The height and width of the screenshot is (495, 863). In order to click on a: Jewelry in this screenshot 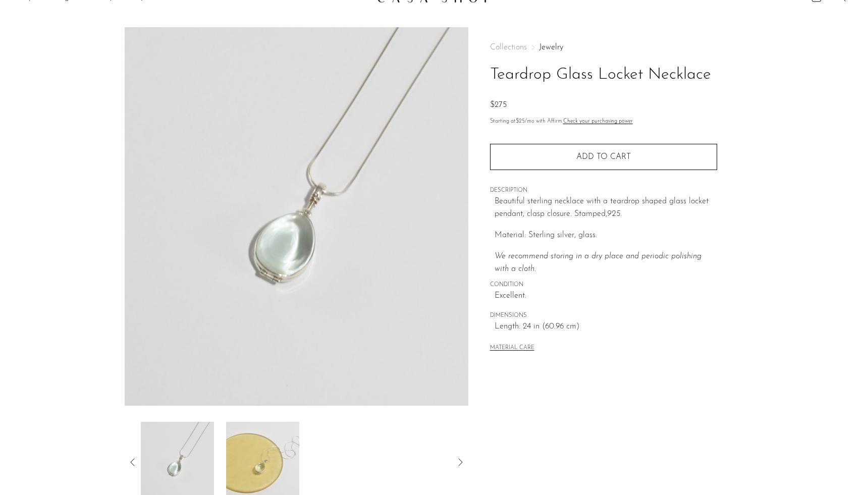, I will do `click(551, 47)`.